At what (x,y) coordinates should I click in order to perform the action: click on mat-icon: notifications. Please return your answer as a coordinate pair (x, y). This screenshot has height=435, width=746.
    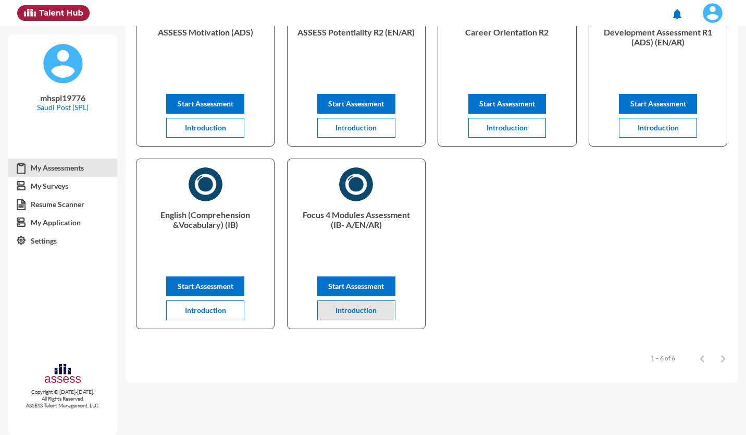
    Looking at the image, I should click on (678, 14).